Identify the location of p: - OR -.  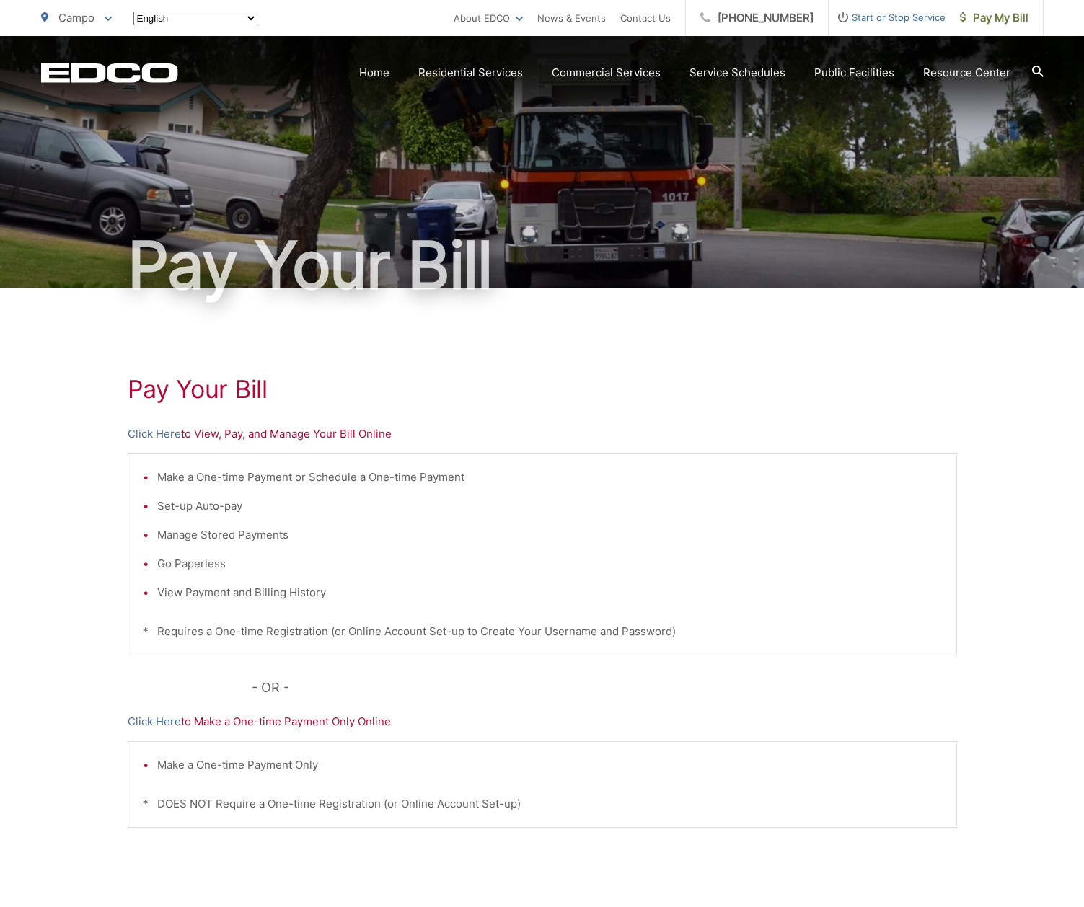
(605, 688).